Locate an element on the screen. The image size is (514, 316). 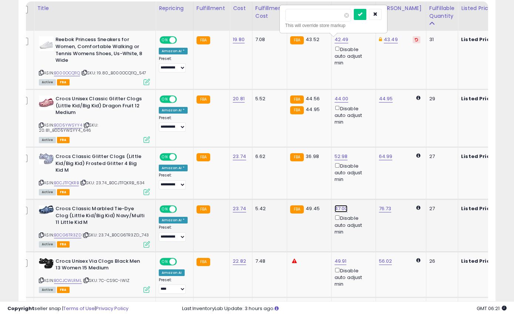
a: B0CJTFQKRB is located at coordinates (66, 183).